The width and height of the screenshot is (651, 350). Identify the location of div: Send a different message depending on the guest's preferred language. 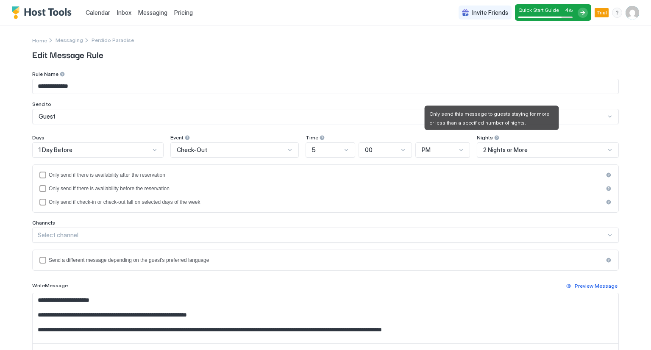
(326, 260).